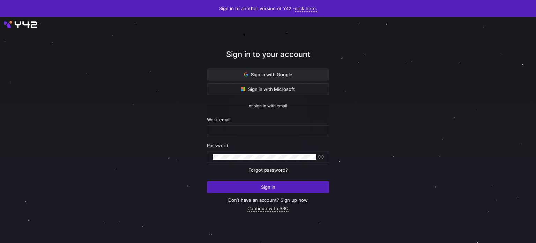 This screenshot has width=536, height=243. What do you see at coordinates (268, 74) in the screenshot?
I see `span: Sign in with Google` at bounding box center [268, 74].